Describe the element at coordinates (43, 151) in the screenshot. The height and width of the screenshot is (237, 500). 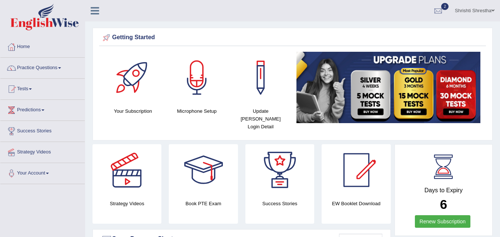
I see `a: Strategy Videos` at that location.